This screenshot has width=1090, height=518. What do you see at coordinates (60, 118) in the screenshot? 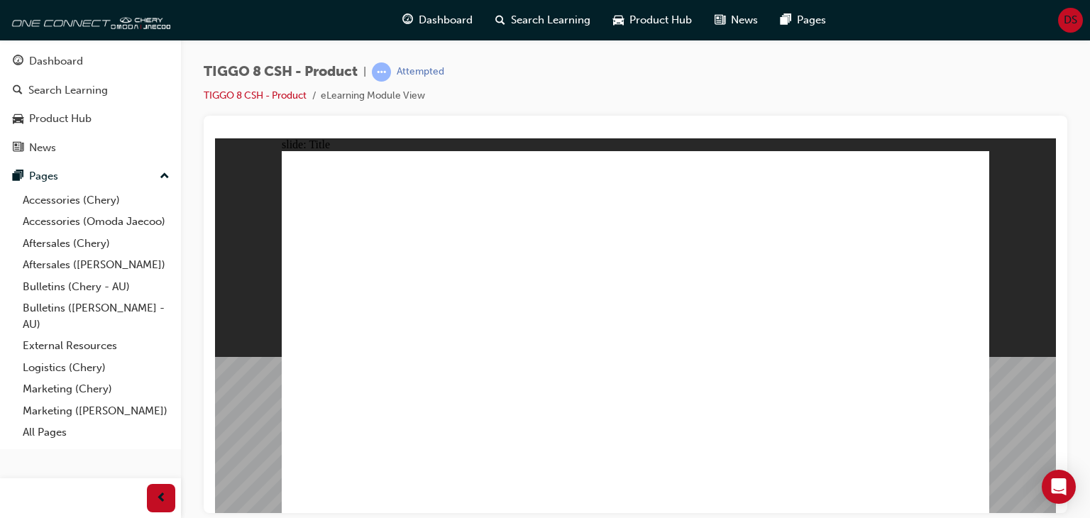
I see `div: Product Hub` at bounding box center [60, 118].